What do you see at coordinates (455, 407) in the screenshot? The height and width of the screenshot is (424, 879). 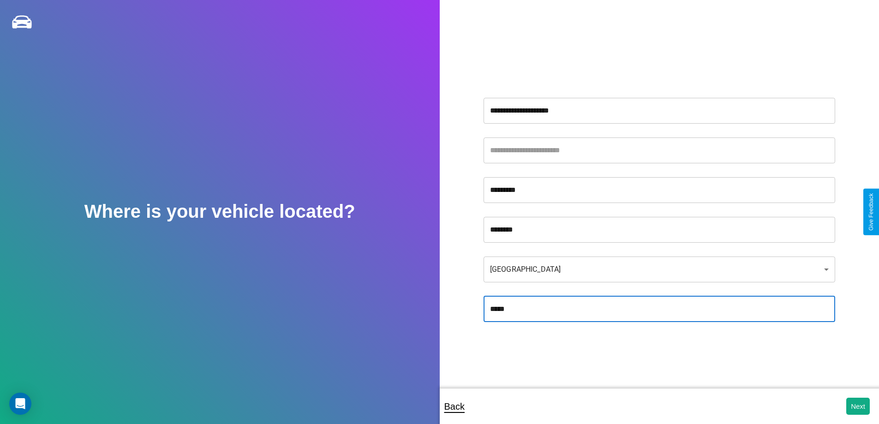 I see `p: Back` at bounding box center [455, 407].